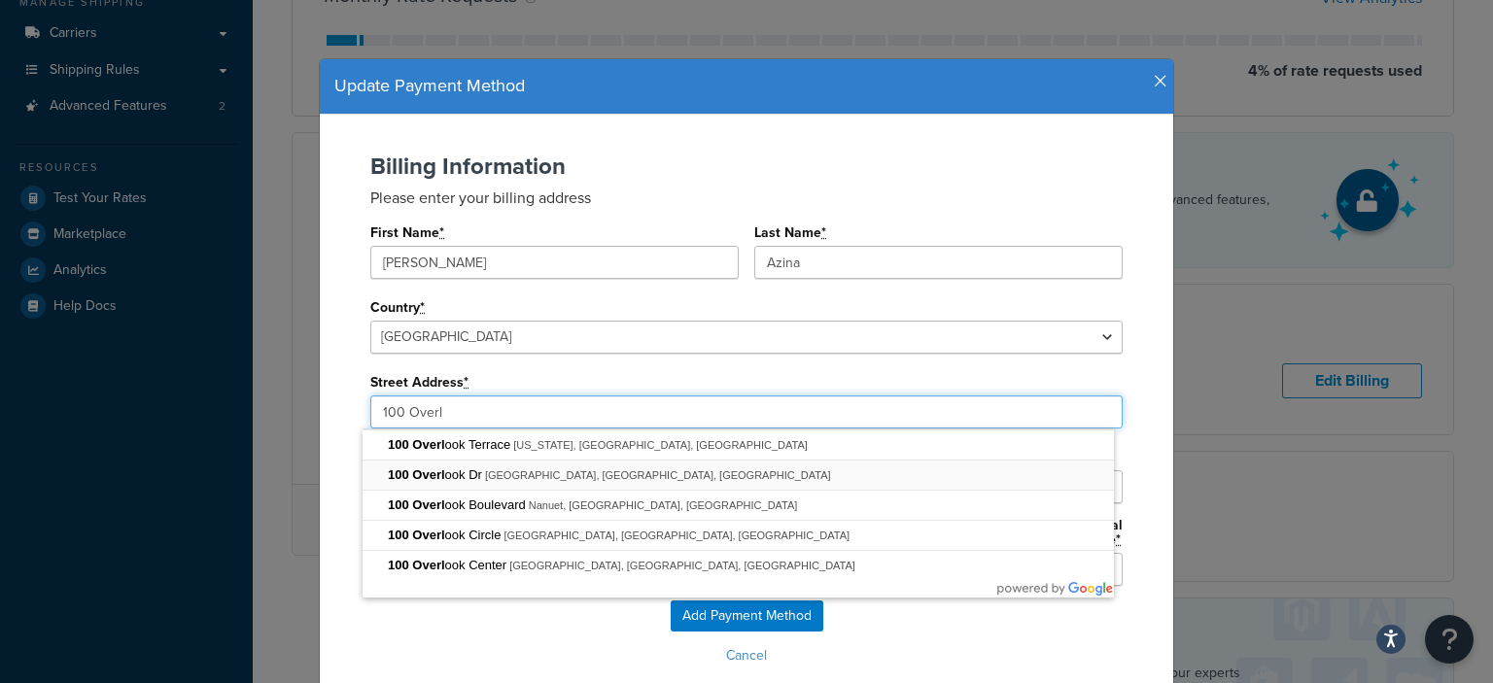 The width and height of the screenshot is (1493, 683). Describe the element at coordinates (445, 534) in the screenshot. I see `span: ook Circle` at that location.